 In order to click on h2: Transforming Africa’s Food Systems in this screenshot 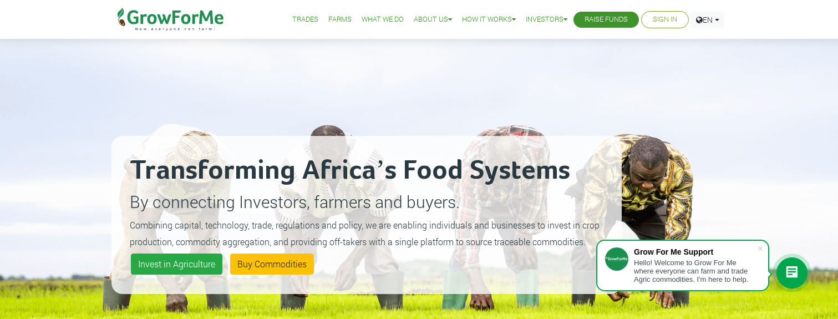, I will do `click(366, 171)`.